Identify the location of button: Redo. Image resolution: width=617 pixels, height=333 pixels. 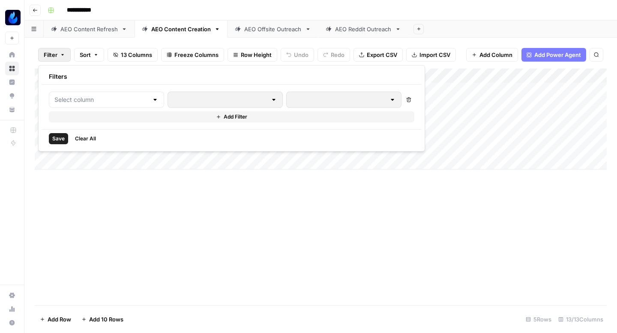
(334, 55).